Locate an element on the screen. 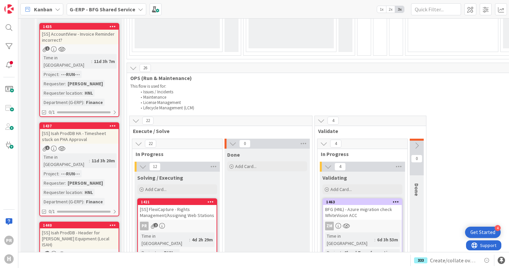  div: Requester is located at coordinates (53, 183).